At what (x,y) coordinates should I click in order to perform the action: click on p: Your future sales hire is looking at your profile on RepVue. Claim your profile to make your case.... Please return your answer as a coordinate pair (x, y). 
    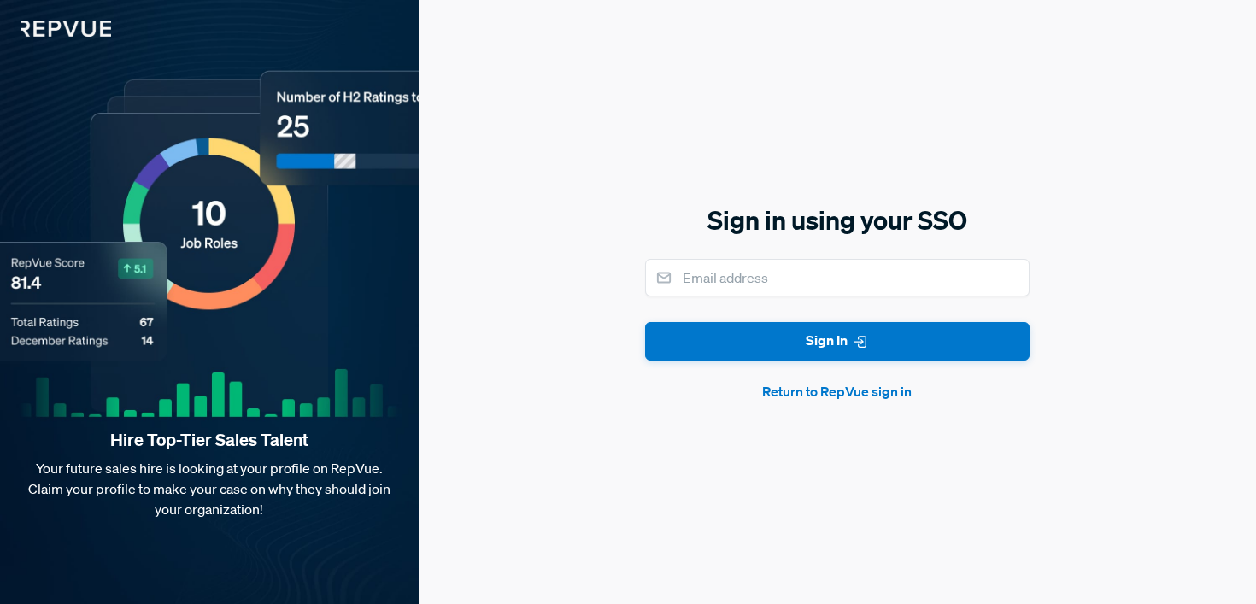
    Looking at the image, I should click on (209, 489).